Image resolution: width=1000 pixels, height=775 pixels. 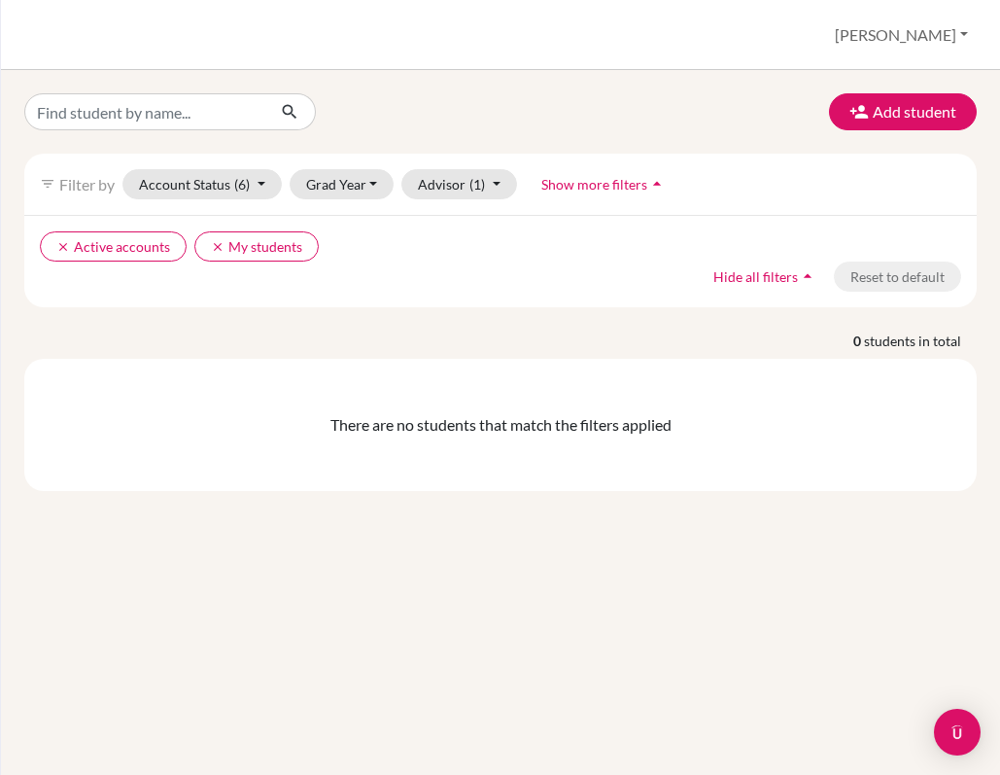 What do you see at coordinates (87, 184) in the screenshot?
I see `span: Filter by` at bounding box center [87, 184].